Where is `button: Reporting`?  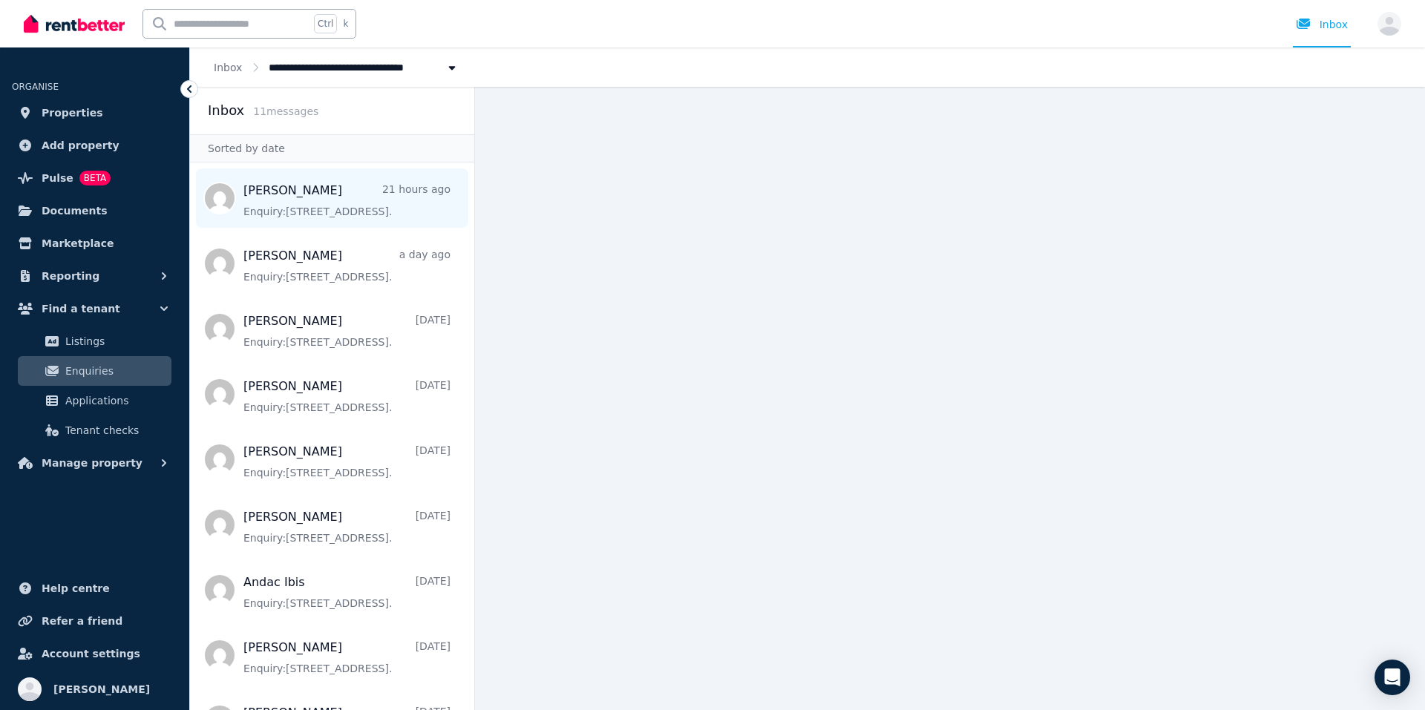 button: Reporting is located at coordinates (94, 276).